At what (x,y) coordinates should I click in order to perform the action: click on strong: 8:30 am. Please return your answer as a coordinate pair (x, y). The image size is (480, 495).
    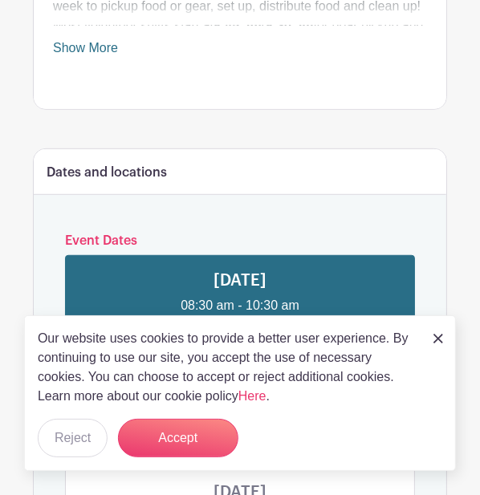
    Looking at the image, I should click on (290, 25).